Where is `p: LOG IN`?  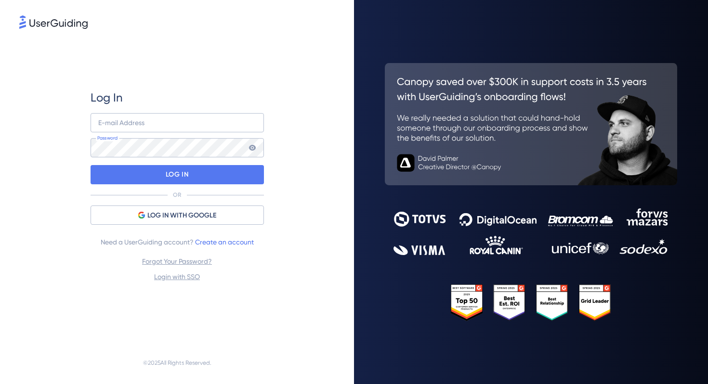
p: LOG IN is located at coordinates (177, 175).